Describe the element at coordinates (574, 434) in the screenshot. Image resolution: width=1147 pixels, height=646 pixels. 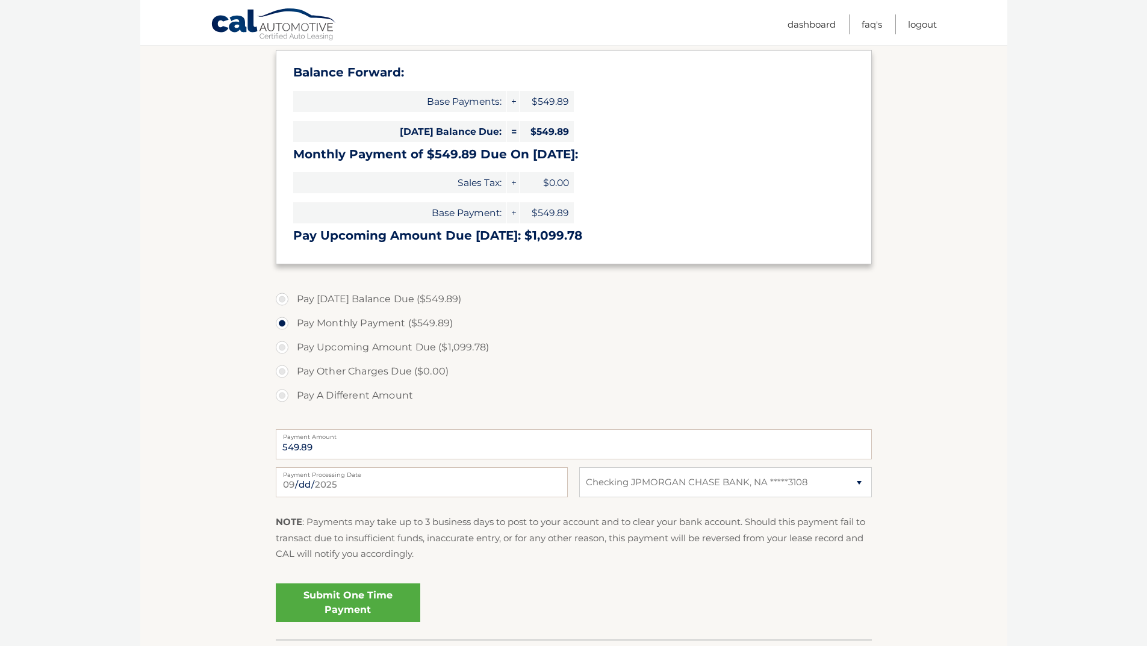
I see `label: Payment Amount` at that location.